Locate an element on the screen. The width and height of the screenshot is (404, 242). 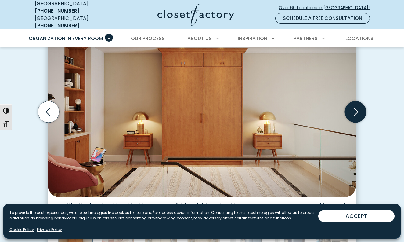
span: Organization in Every Room is located at coordinates (66, 38).